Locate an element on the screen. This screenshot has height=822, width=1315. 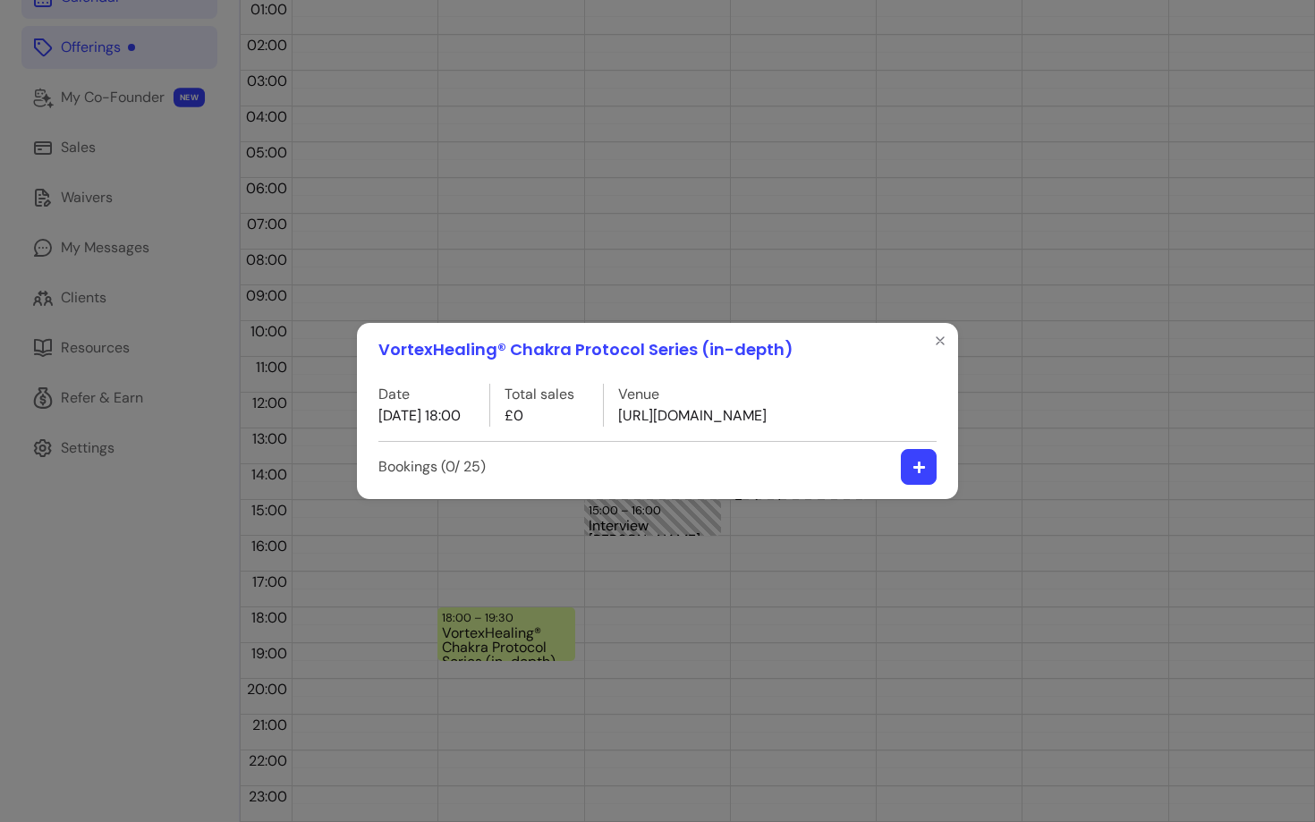
p: £0 is located at coordinates (540, 416).